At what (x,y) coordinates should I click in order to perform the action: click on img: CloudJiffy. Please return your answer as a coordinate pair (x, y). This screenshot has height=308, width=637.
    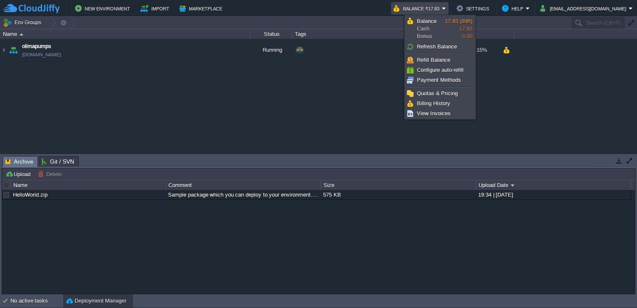
    Looking at the image, I should click on (31, 8).